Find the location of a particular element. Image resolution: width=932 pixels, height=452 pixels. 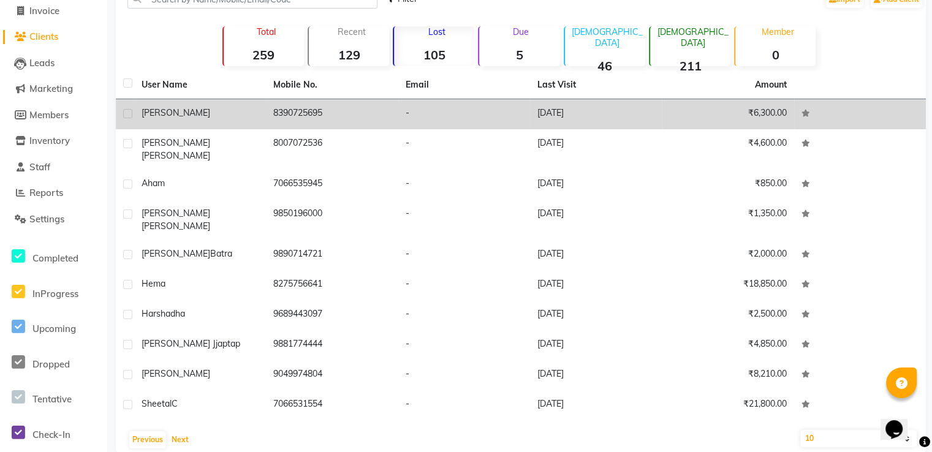

span: Check-In is located at coordinates (51, 435).